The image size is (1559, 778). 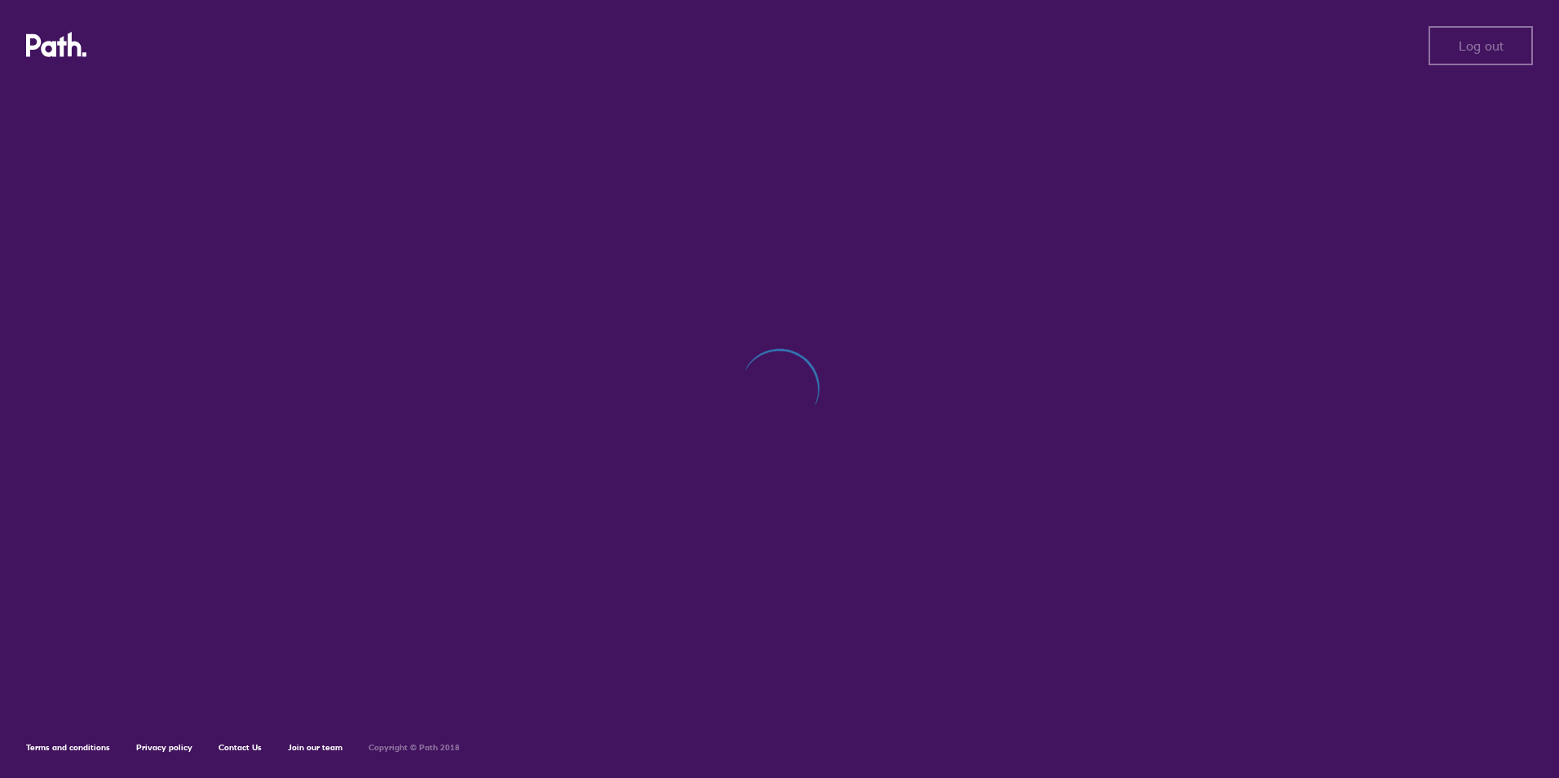 I want to click on h6: Copyright © Path 2018, so click(x=414, y=748).